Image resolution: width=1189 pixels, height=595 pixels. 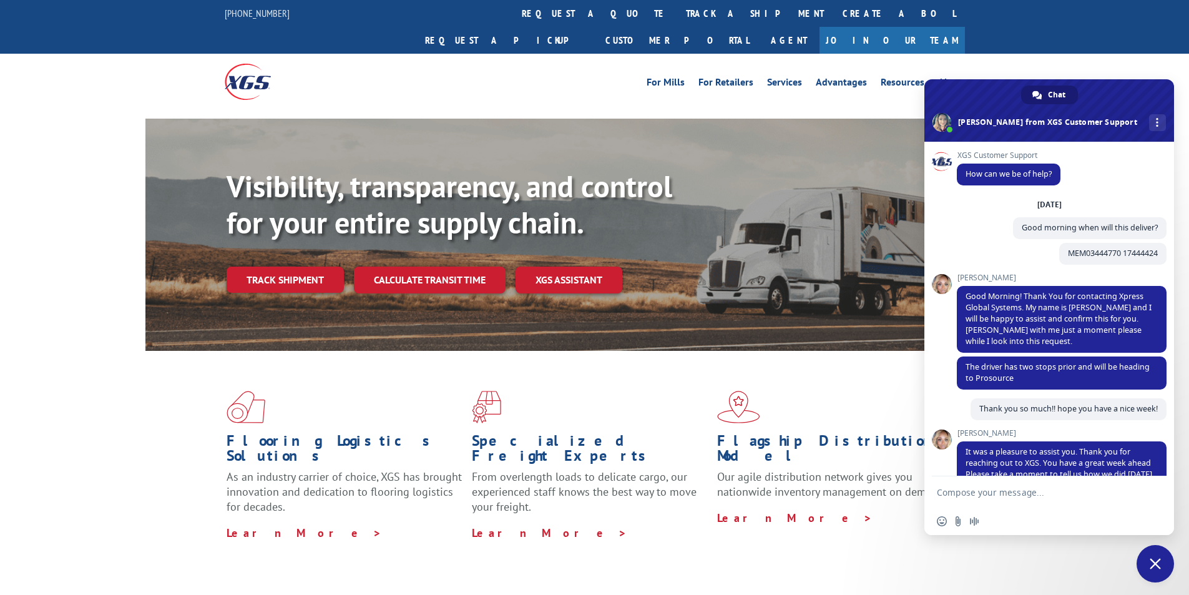 I want to click on a: Services, so click(x=785, y=84).